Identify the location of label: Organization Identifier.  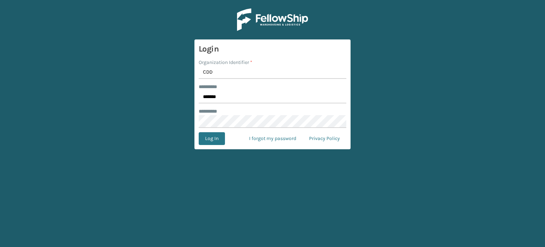
(225, 62).